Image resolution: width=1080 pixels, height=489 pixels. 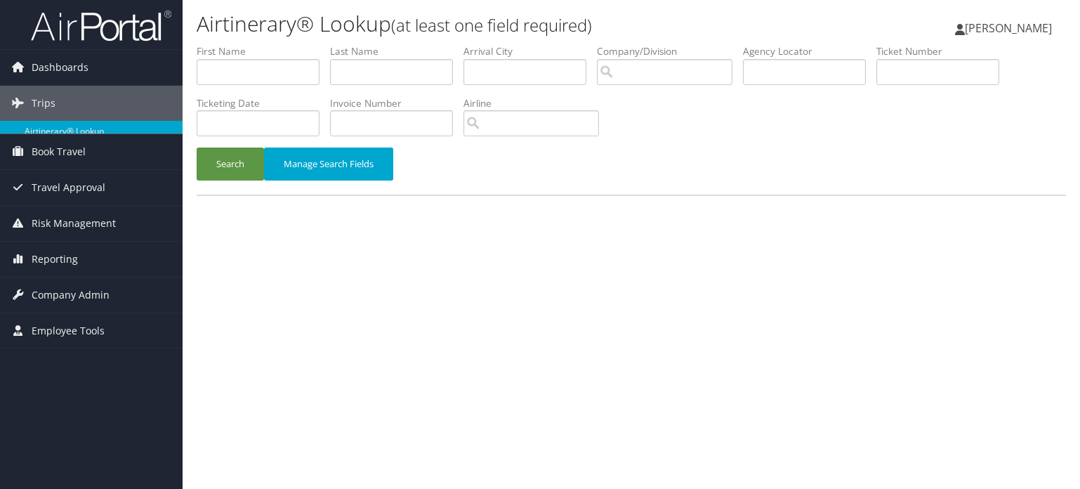 I want to click on label: Last Name, so click(x=397, y=51).